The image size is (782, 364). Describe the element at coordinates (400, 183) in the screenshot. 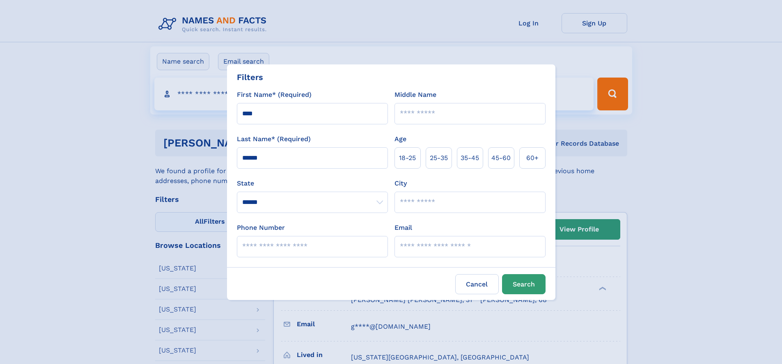

I see `label: City` at that location.